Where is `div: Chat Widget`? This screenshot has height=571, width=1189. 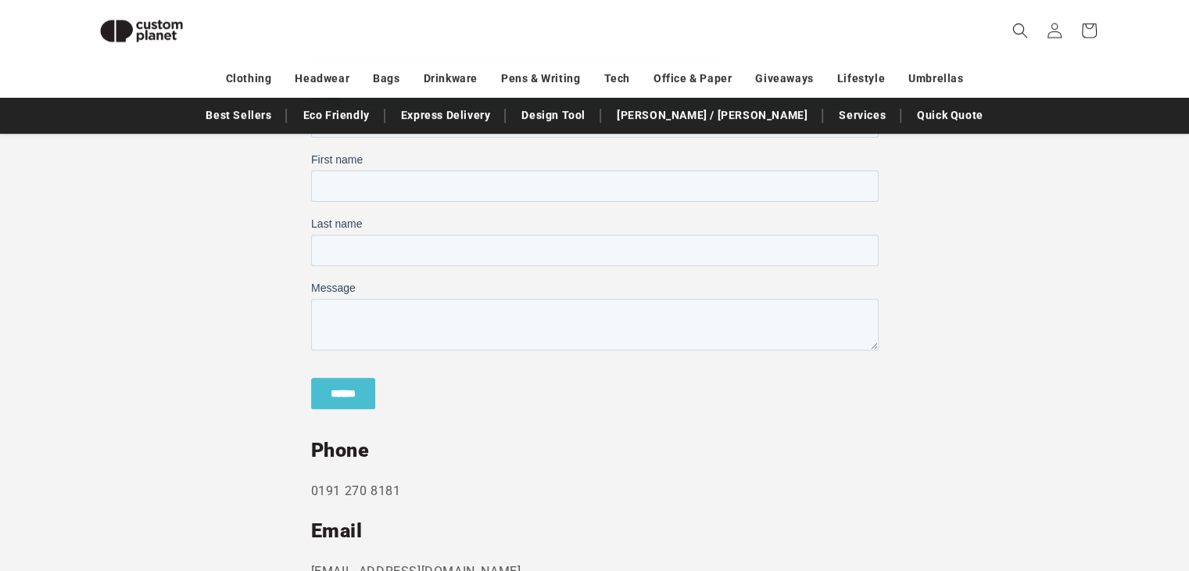
div: Chat Widget is located at coordinates (1150, 533).